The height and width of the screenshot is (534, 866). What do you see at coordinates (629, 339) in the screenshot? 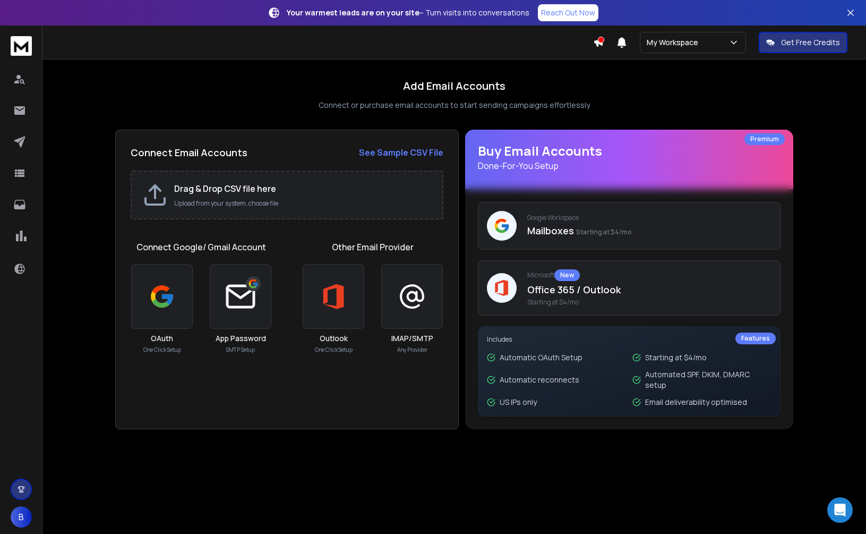
I see `p: Includes` at bounding box center [629, 339].